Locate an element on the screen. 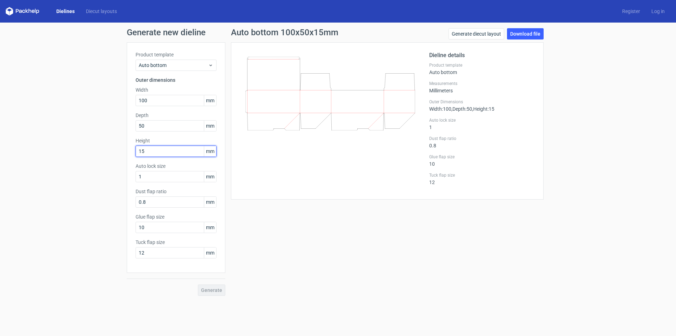  div: 0.8 is located at coordinates (482, 142).